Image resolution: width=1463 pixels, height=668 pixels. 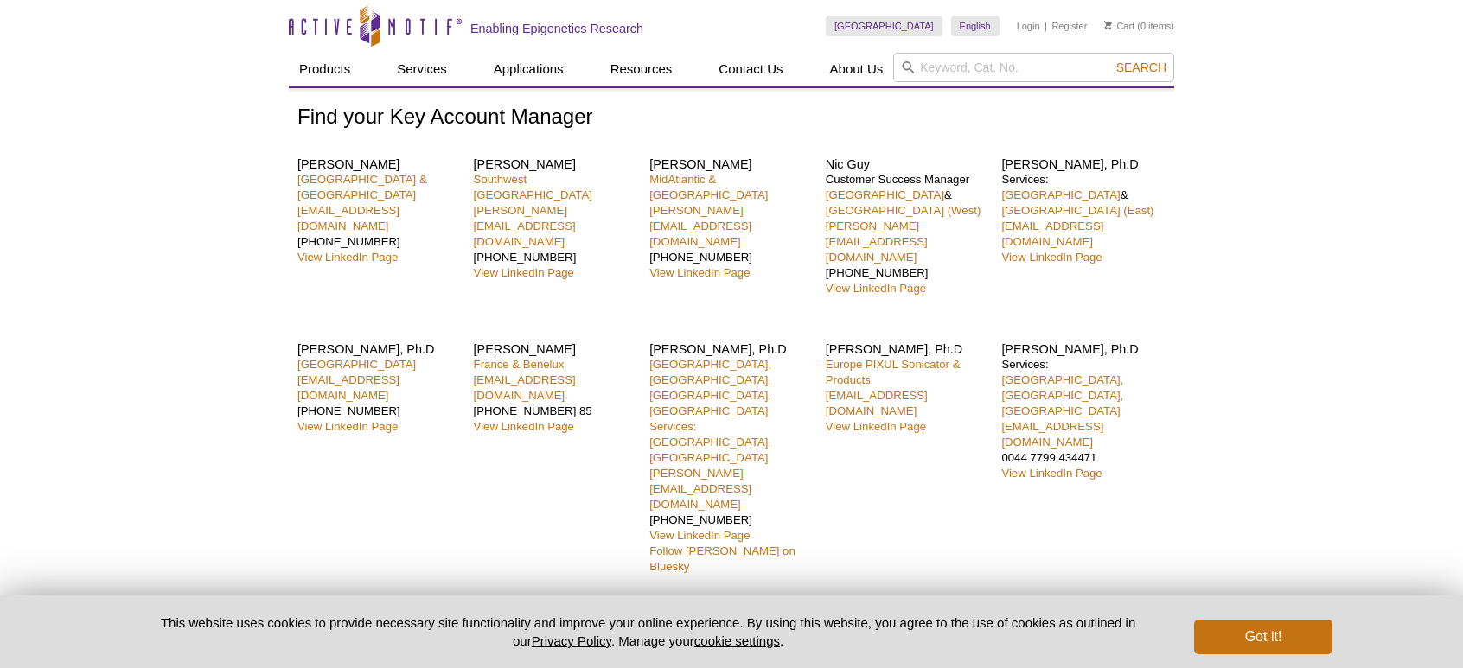 I want to click on a: Services, so click(x=422, y=69).